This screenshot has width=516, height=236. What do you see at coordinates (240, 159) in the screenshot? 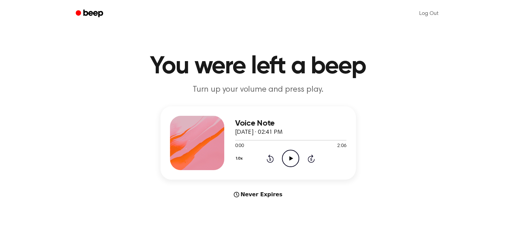
I see `button: 1.0x` at bounding box center [240, 159].